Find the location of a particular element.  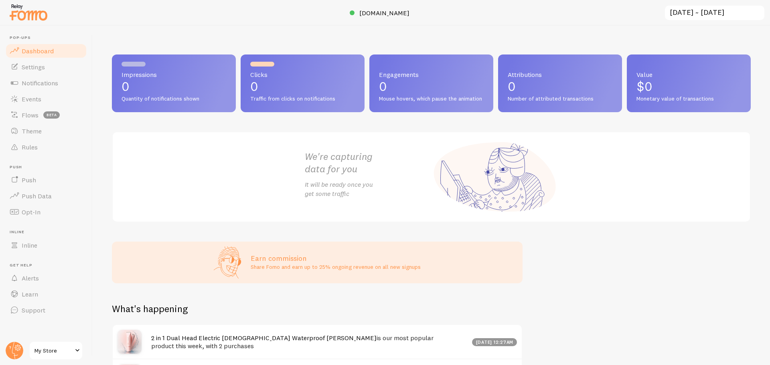

span: Events is located at coordinates (31, 99).